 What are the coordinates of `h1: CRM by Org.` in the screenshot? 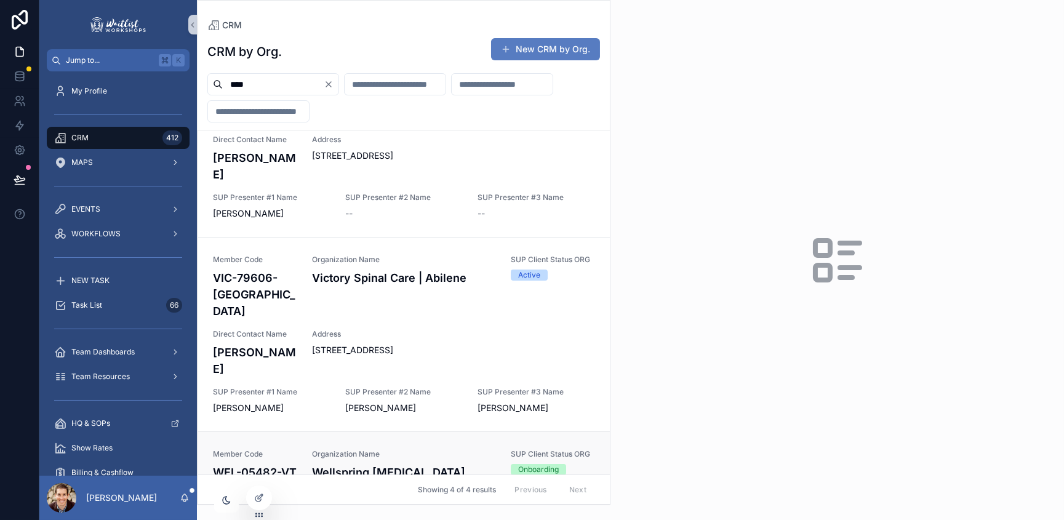 It's located at (244, 52).